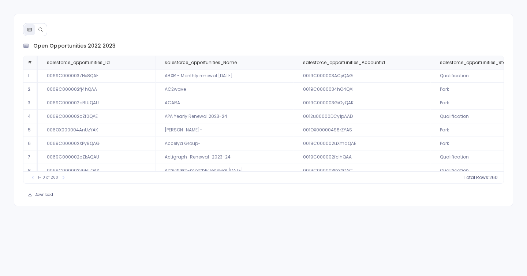 The width and height of the screenshot is (527, 276). I want to click on td: 0019C000003ACjiQAG, so click(362, 76).